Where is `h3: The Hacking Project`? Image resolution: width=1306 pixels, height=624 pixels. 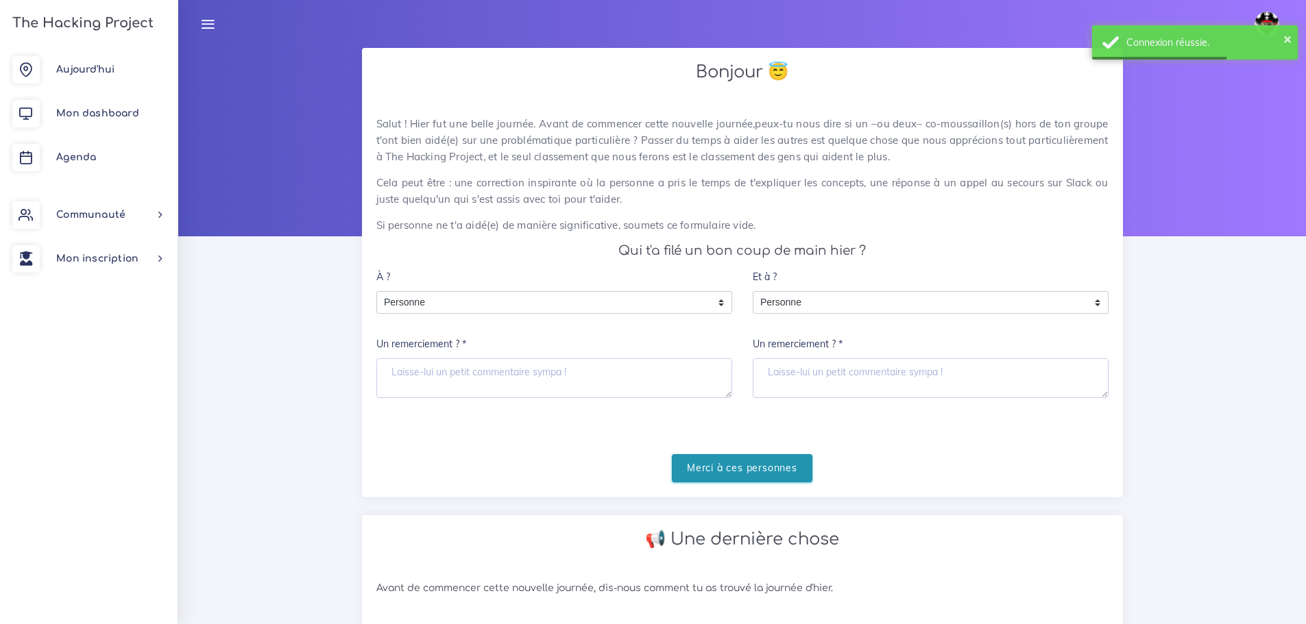 h3: The Hacking Project is located at coordinates (81, 23).